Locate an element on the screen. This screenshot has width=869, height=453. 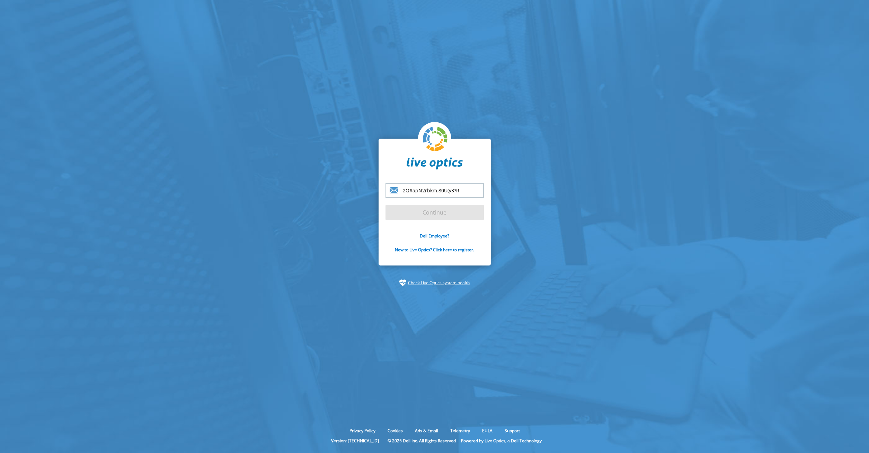
a: Cookies is located at coordinates (395, 430).